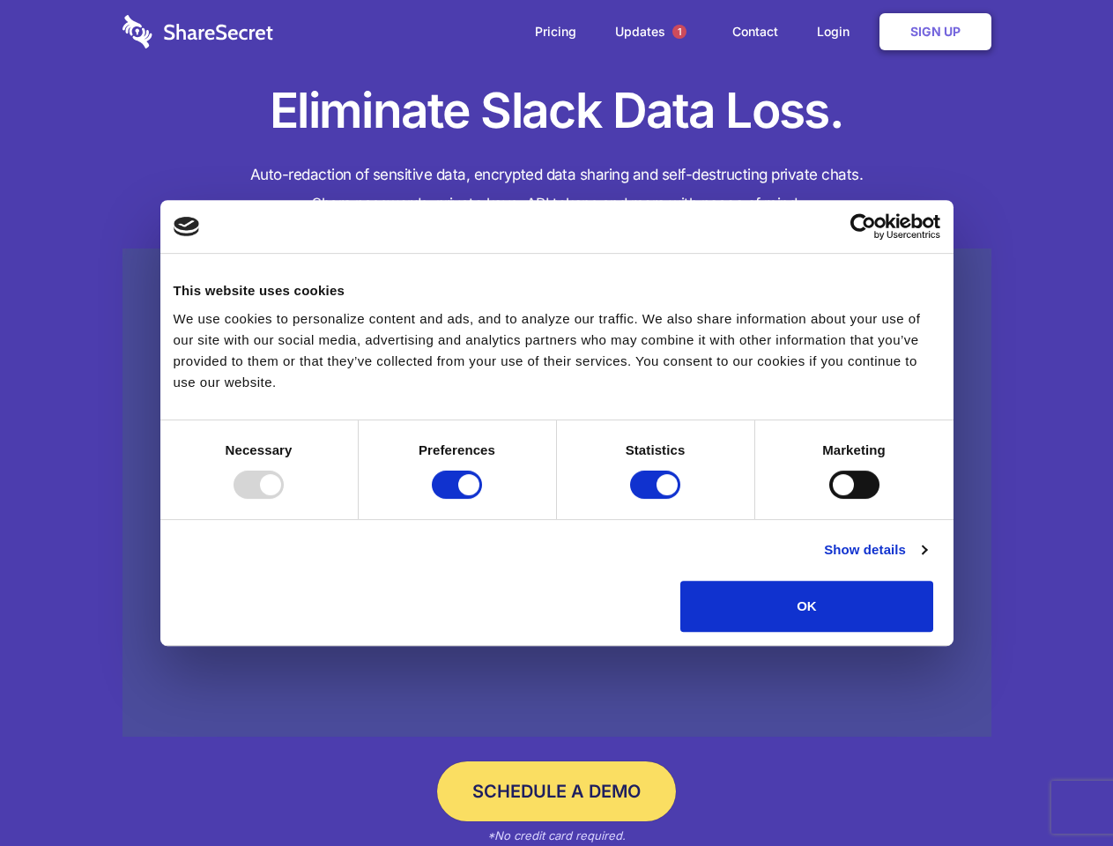 The width and height of the screenshot is (1113, 846). What do you see at coordinates (555, 32) in the screenshot?
I see `a: Pricing` at bounding box center [555, 32].